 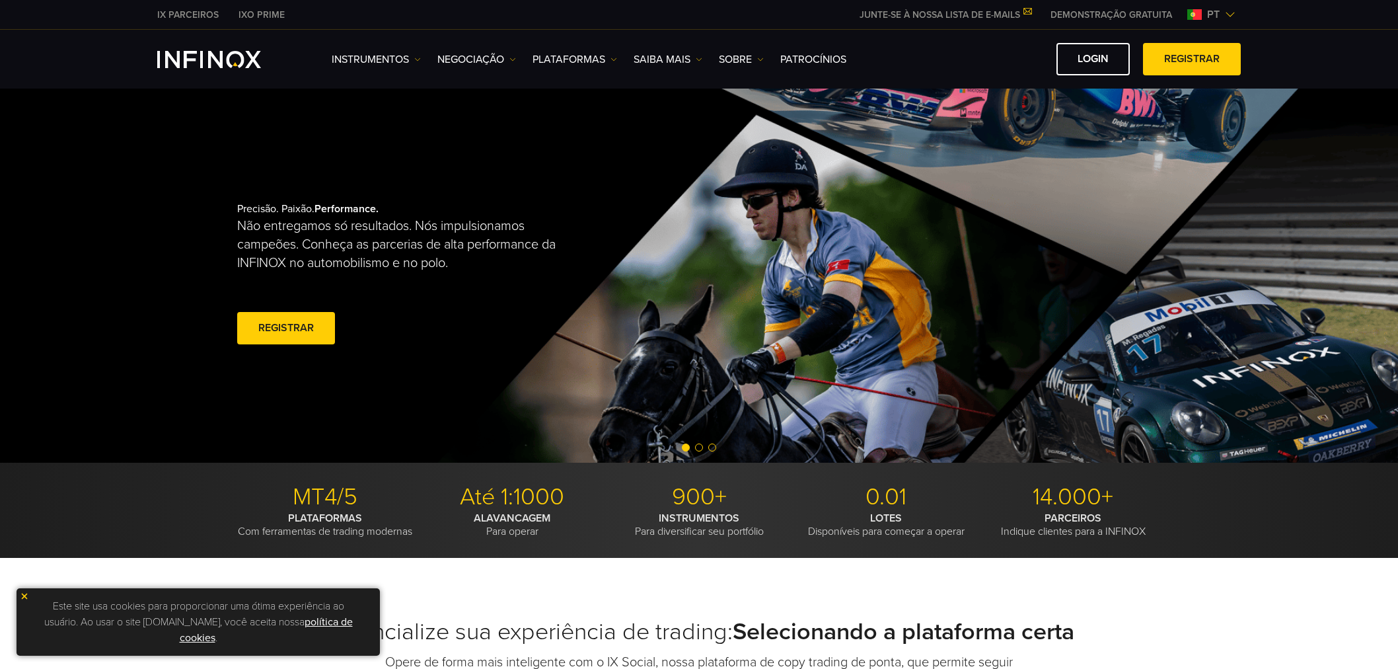 I want to click on p: 900+, so click(x=699, y=497).